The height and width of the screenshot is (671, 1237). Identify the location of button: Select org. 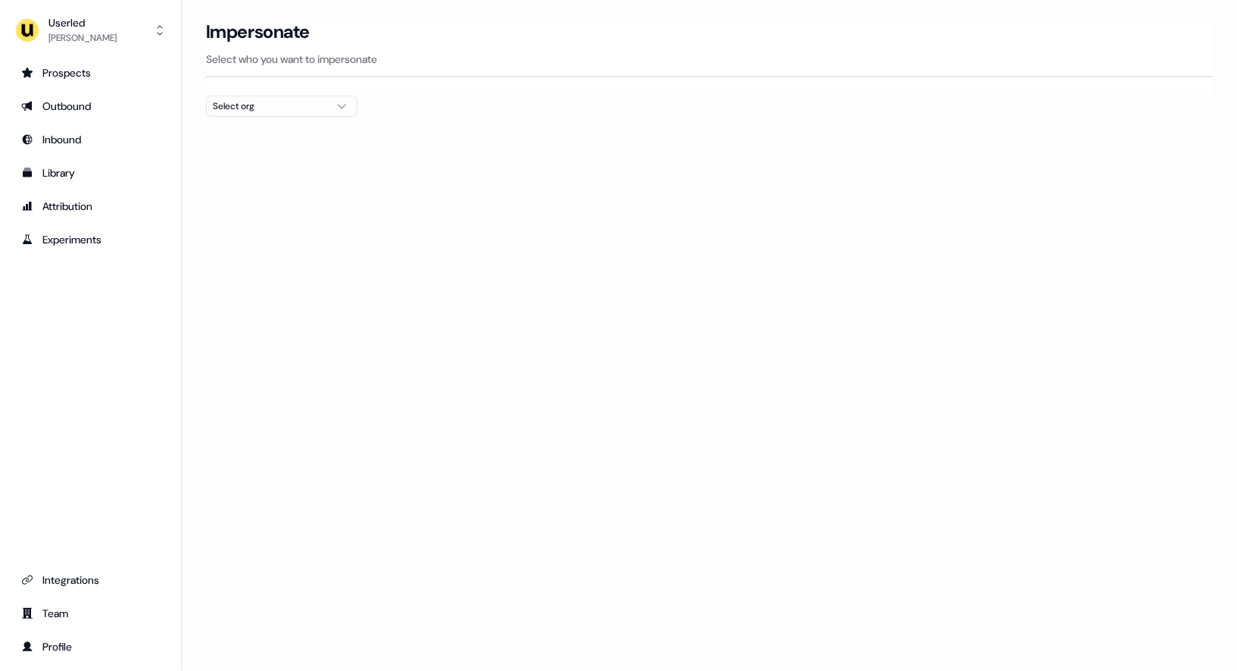
(282, 106).